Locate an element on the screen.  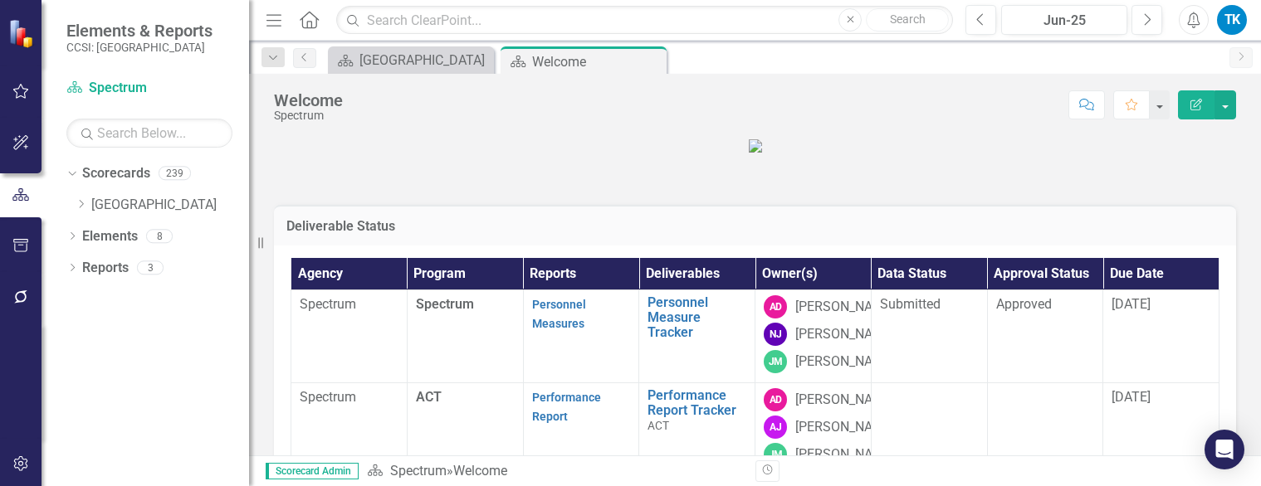
div: Open Intercom Messenger is located at coordinates (1224, 450).